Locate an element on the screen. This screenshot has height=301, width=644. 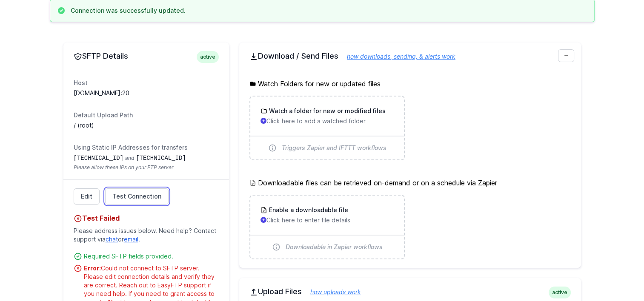
span: Please allow these IPs on your FTP server is located at coordinates (146, 168).